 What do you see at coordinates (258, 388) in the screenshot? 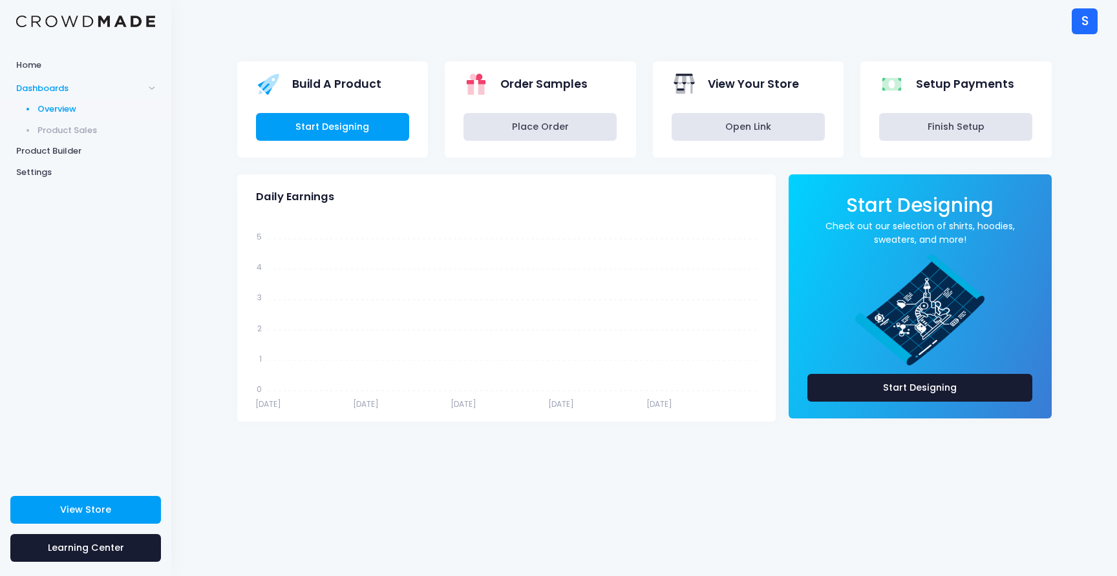
I see `tspan: 0` at bounding box center [258, 388].